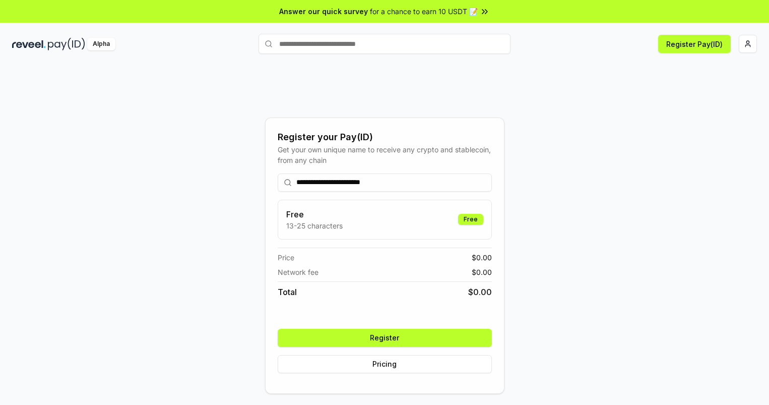 Image resolution: width=769 pixels, height=405 pixels. I want to click on span: Total, so click(287, 292).